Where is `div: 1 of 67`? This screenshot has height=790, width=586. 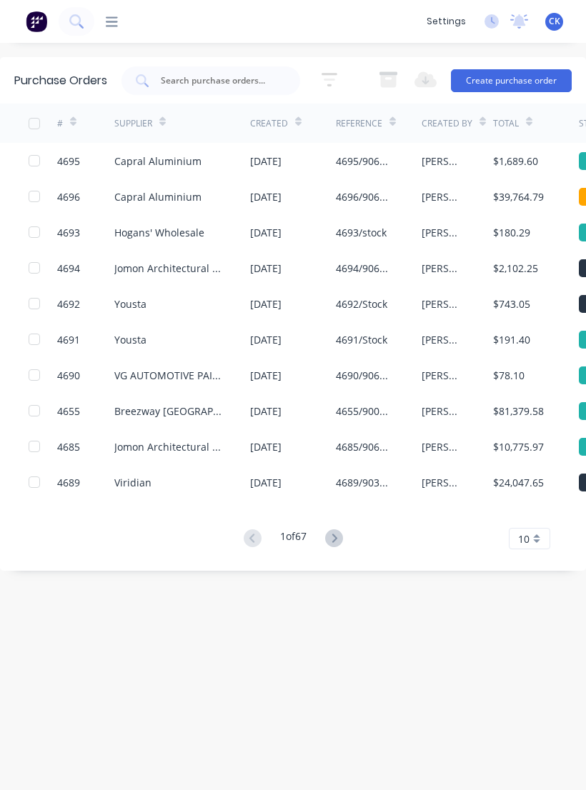
div: 1 of 67 is located at coordinates (293, 539).